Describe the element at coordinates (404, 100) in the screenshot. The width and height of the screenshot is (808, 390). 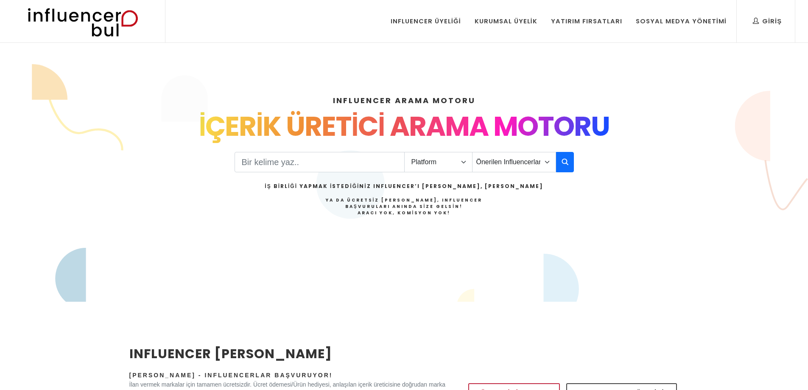
I see `h4: INFLUENCER ARAMA MOTORU` at that location.